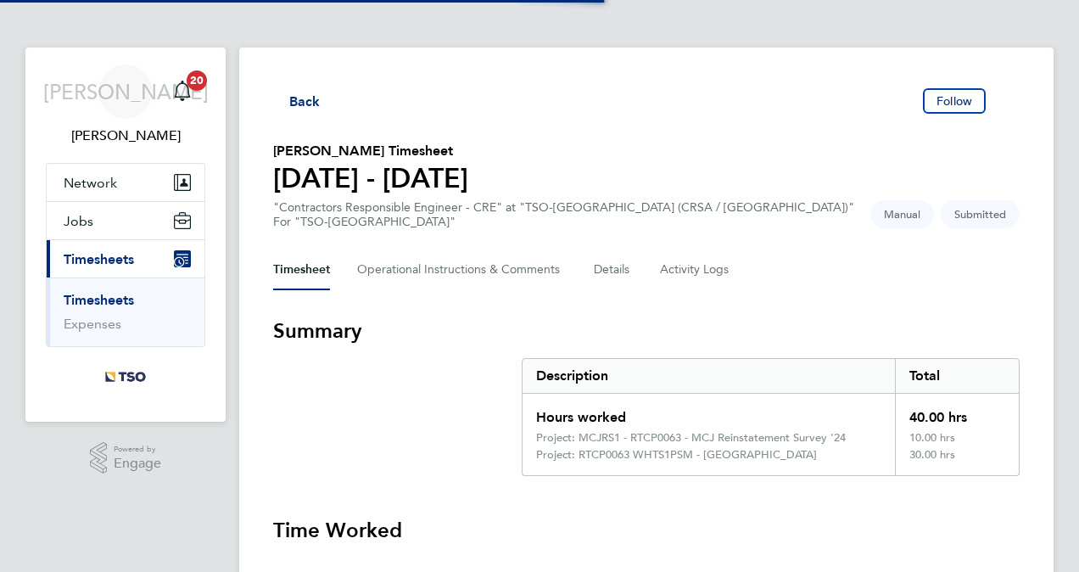  Describe the element at coordinates (126, 378) in the screenshot. I see `img: tso-uk-logo-retina.png` at that location.